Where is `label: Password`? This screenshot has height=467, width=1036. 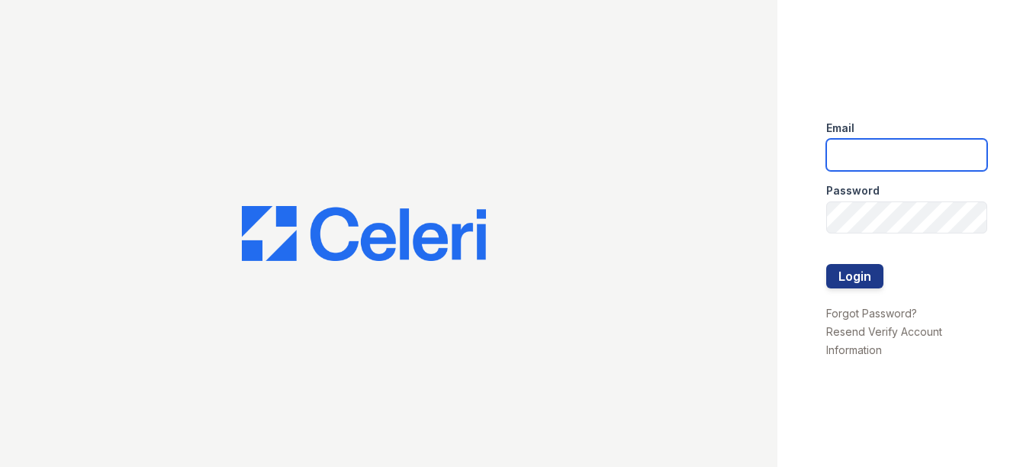
label: Password is located at coordinates (853, 191).